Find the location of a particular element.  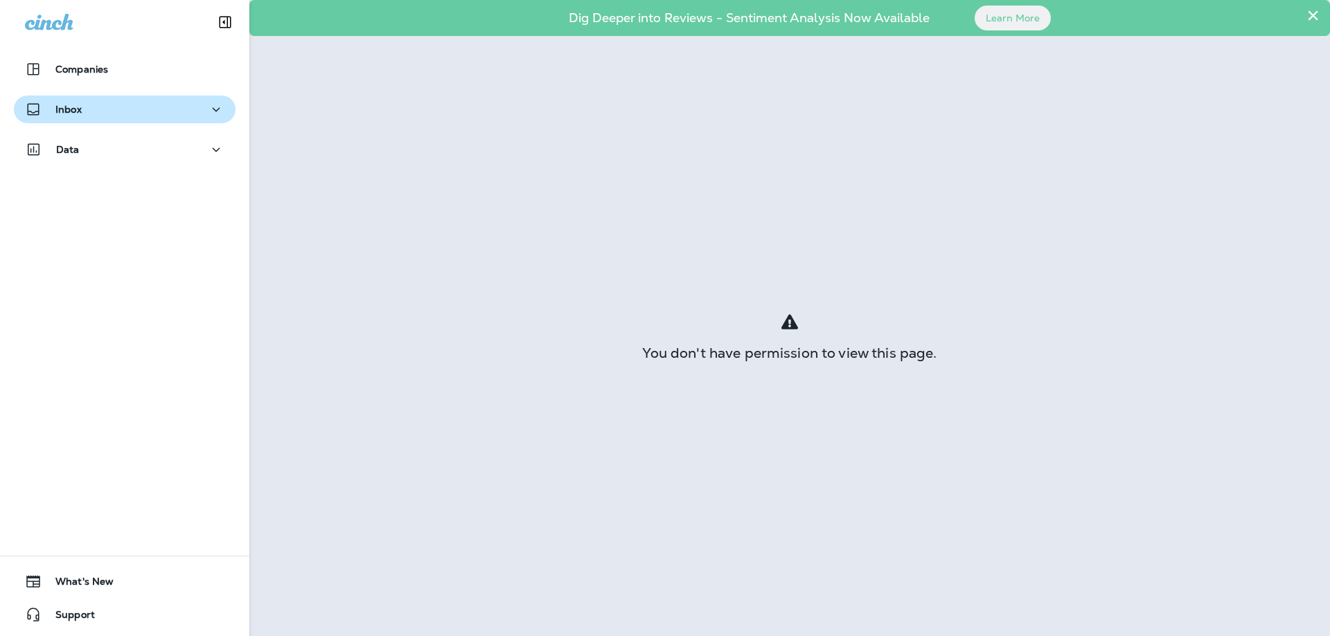

button: Support is located at coordinates (125, 615).